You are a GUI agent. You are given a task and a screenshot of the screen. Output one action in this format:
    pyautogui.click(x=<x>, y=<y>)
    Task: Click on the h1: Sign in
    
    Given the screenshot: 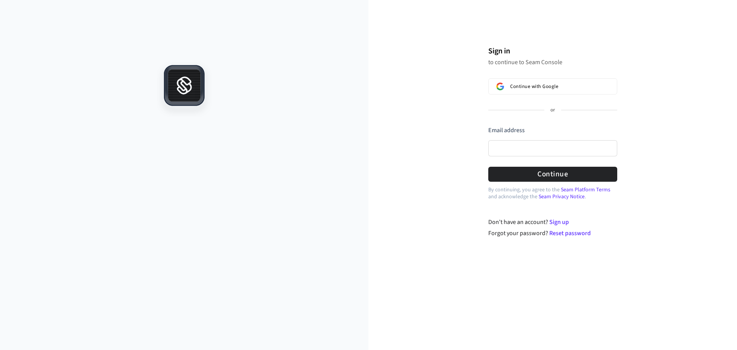 What is the action you would take?
    pyautogui.click(x=553, y=51)
    